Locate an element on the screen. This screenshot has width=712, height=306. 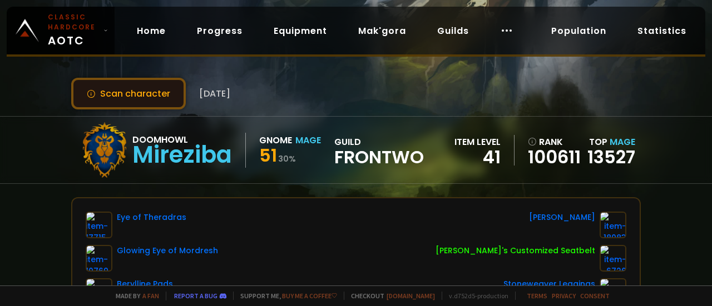
a: Population is located at coordinates (578, 31).